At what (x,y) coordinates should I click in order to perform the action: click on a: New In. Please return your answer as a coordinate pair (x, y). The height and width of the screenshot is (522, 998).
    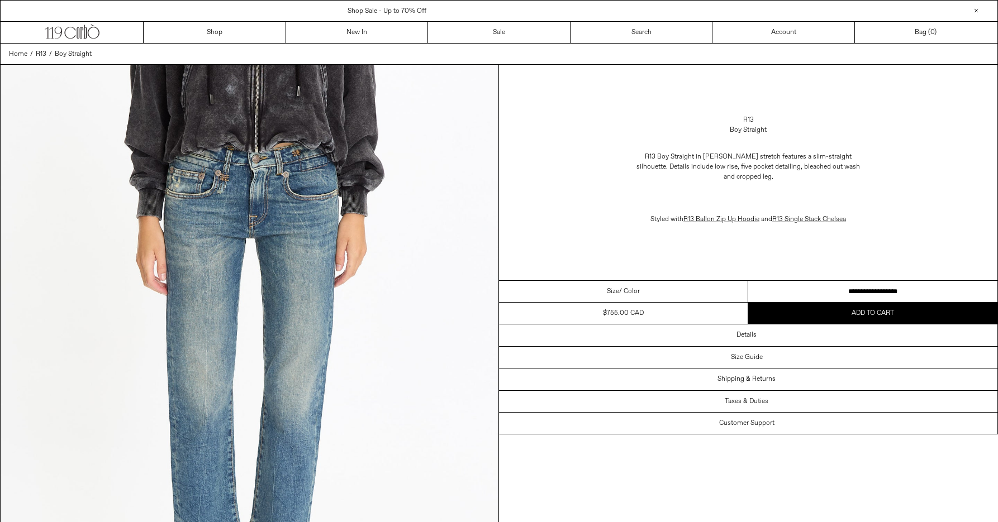
    Looking at the image, I should click on (357, 32).